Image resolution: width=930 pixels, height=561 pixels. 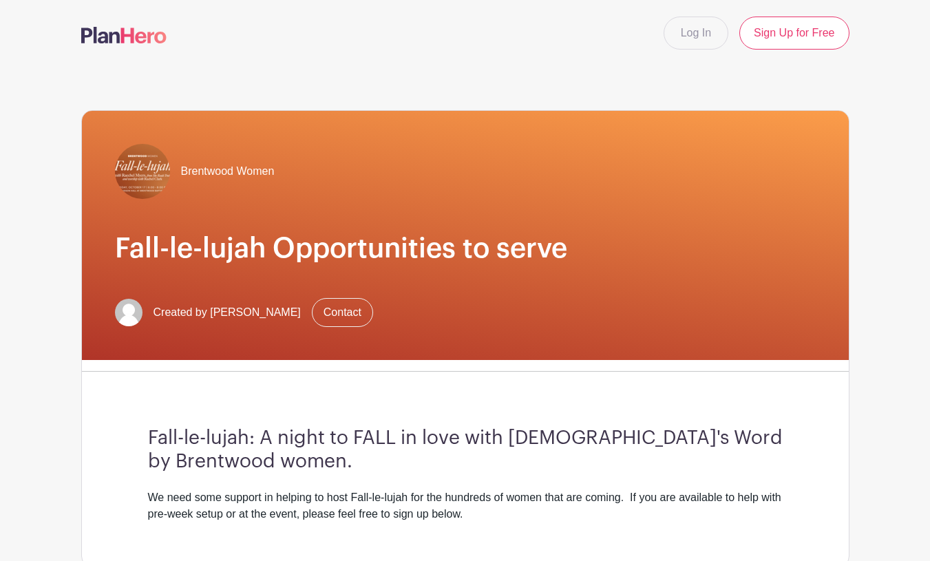 I want to click on div: We need some support in helping to host Fall-le-lujah for the hundreds of women that are coming. ..., so click(x=466, y=506).